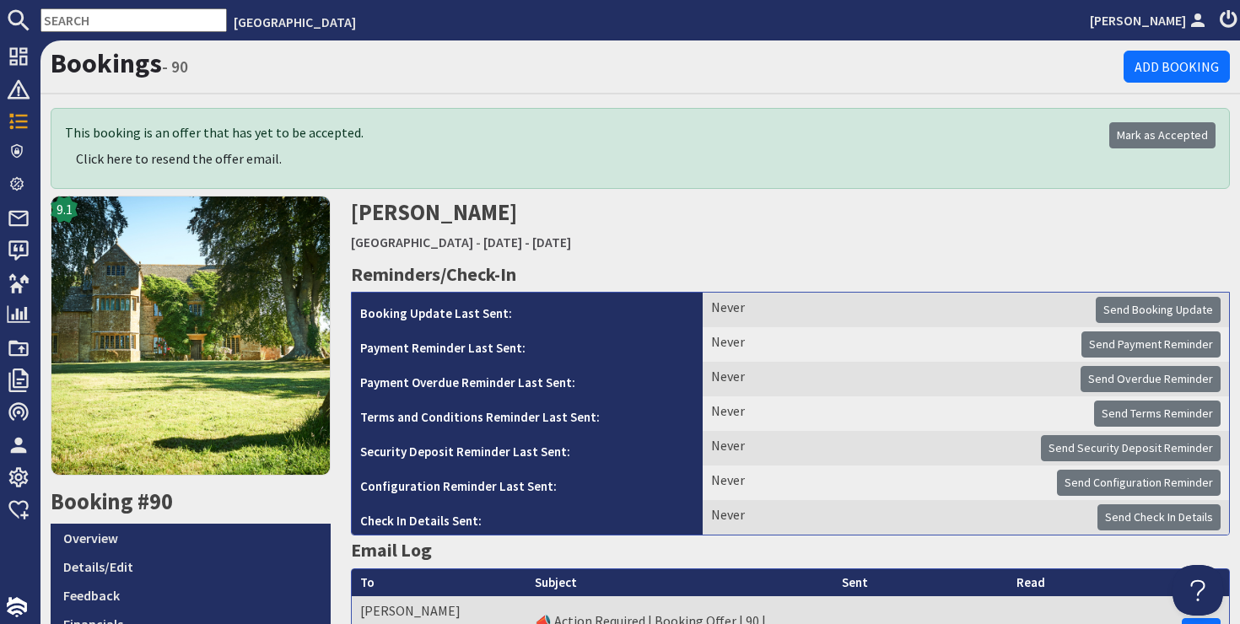 Image resolution: width=1240 pixels, height=624 pixels. I want to click on small: - 90, so click(175, 67).